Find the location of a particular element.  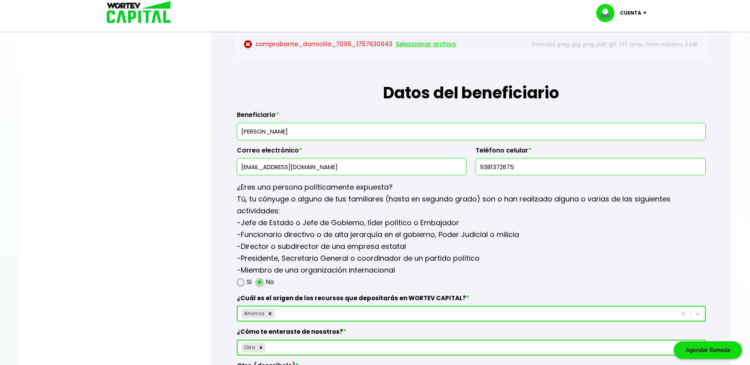

img: cross-circle.ce22fdcf.svg is located at coordinates (248, 44).